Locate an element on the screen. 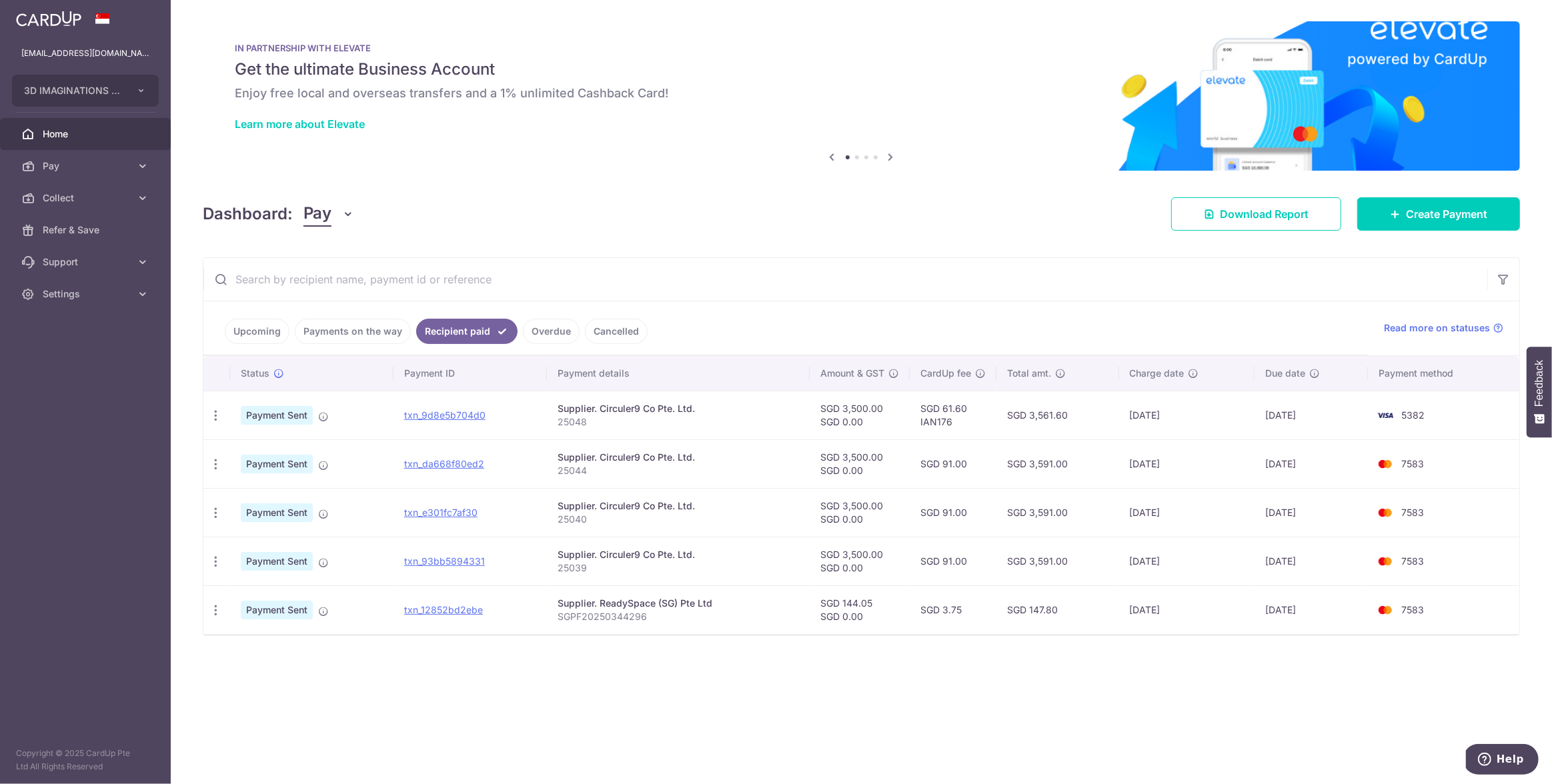 This screenshot has width=1552, height=784. a: Recipient paid is located at coordinates (466, 332).